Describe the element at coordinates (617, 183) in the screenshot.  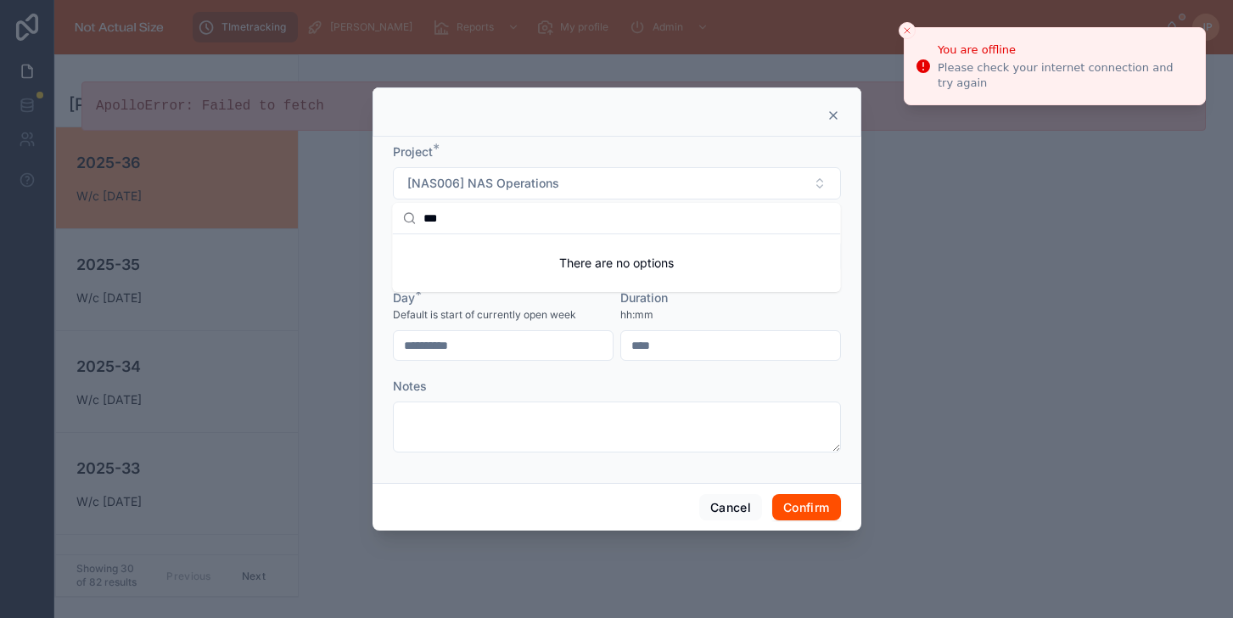
I see `button: Select Button` at that location.